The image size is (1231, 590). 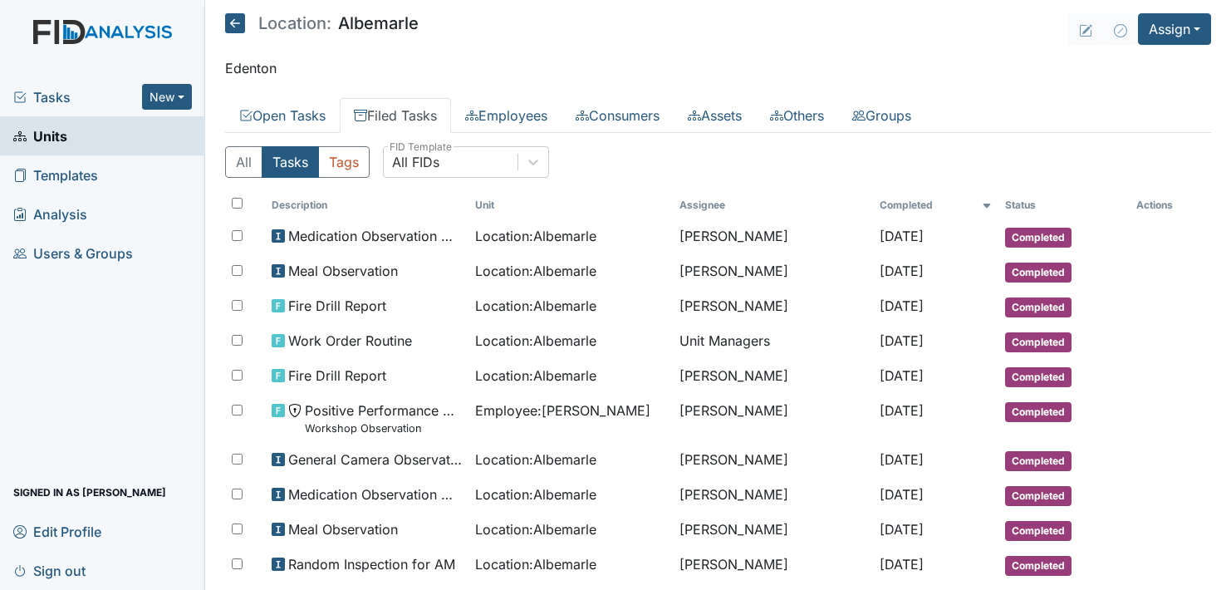 I want to click on small: Workshop Observation, so click(x=384, y=428).